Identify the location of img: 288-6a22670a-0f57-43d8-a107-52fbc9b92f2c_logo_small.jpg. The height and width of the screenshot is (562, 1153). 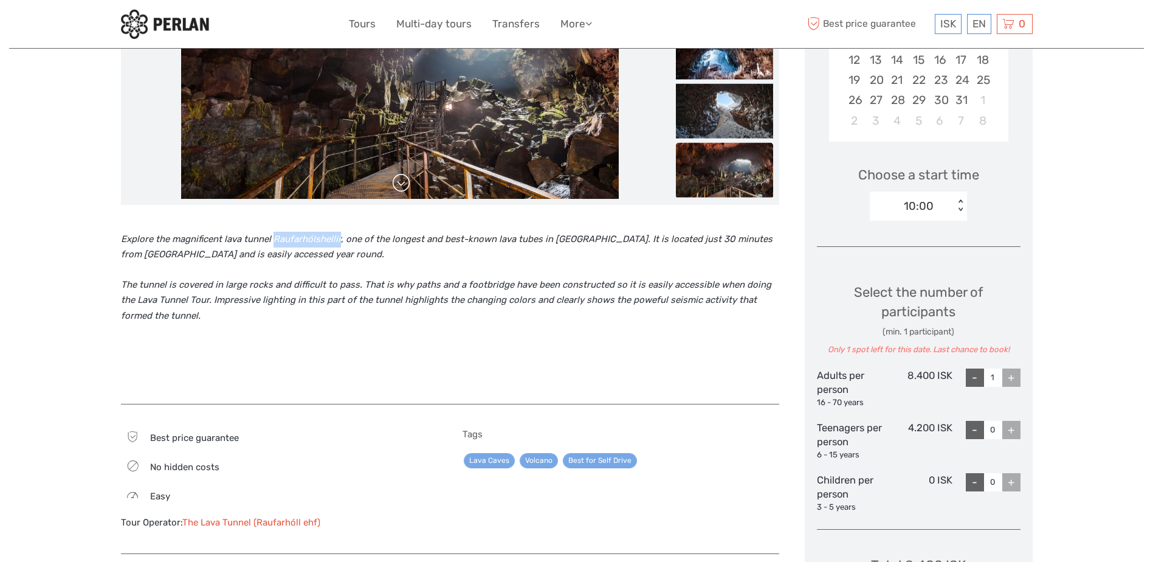
(165, 24).